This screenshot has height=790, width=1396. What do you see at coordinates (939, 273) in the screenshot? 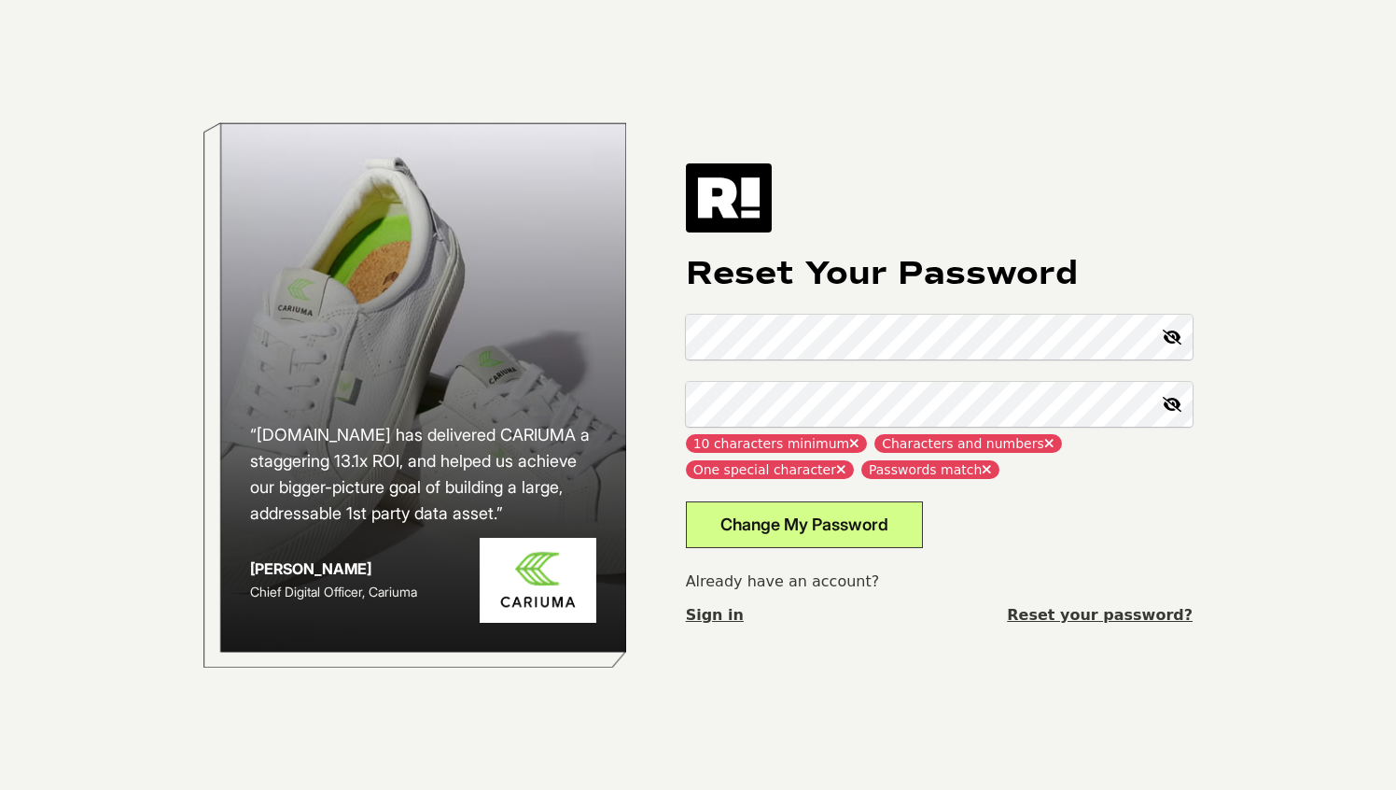
I see `h1: Reset Your Password` at bounding box center [939, 273].